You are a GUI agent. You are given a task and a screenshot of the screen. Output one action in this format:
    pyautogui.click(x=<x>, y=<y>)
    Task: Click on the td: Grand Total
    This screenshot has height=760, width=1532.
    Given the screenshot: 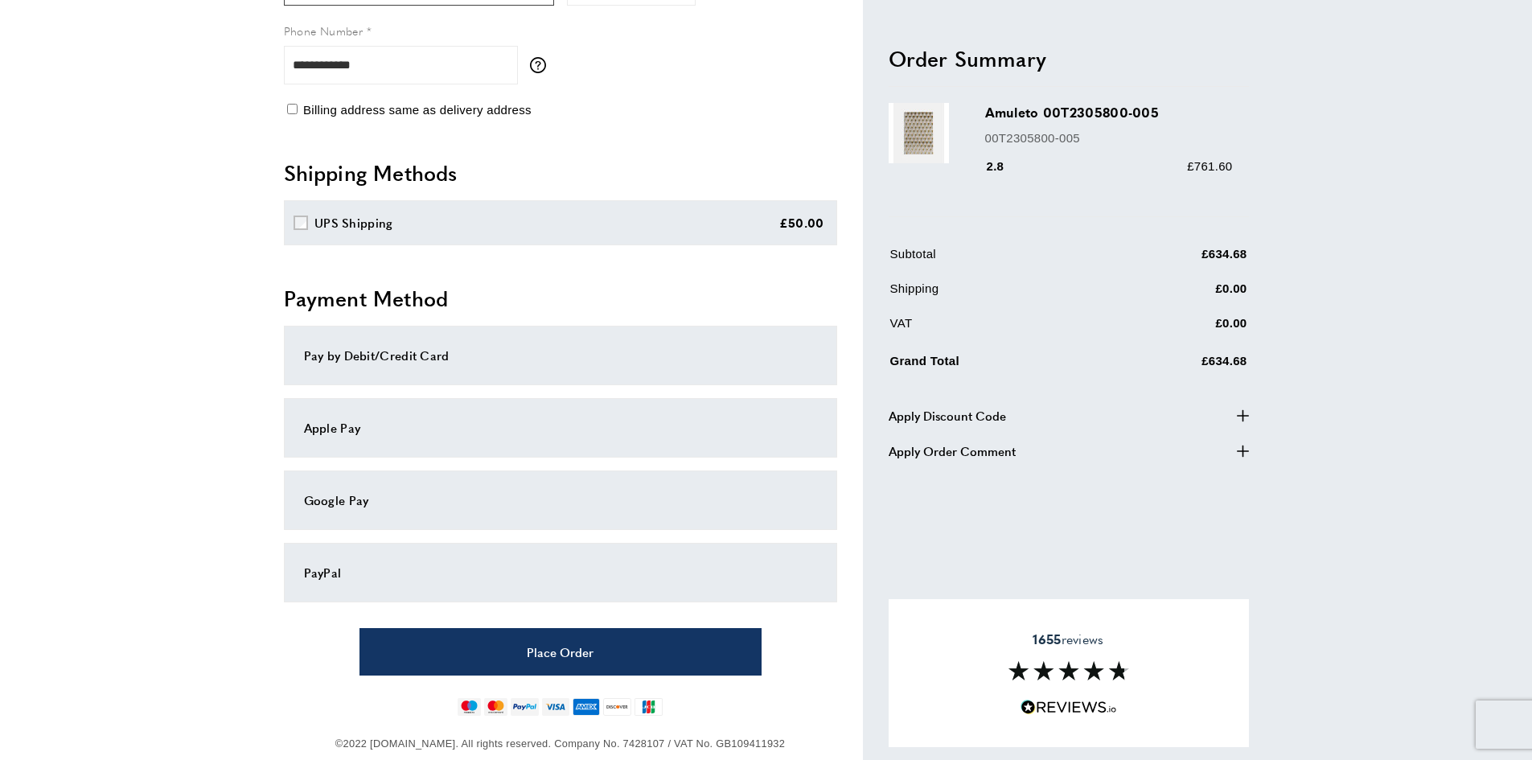 What is the action you would take?
    pyautogui.click(x=998, y=364)
    